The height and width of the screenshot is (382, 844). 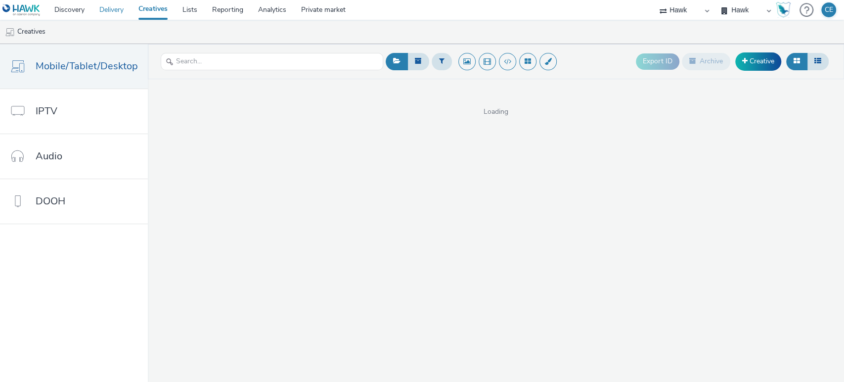 What do you see at coordinates (817, 61) in the screenshot?
I see `button: Table` at bounding box center [817, 61].